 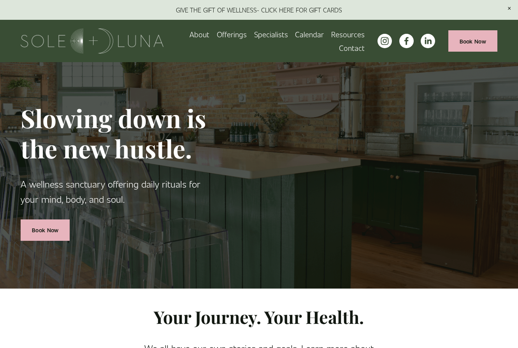 What do you see at coordinates (119, 191) in the screenshot?
I see `p: A wellness sanctuary offering daily rituals for your mind, body, and soul.` at bounding box center [119, 191].